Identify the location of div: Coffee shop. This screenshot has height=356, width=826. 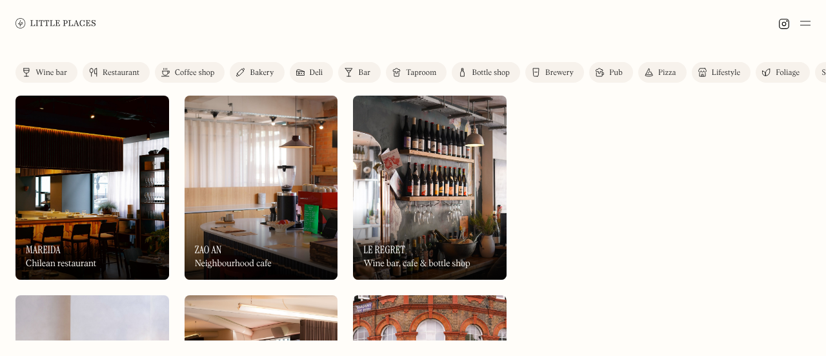
(194, 73).